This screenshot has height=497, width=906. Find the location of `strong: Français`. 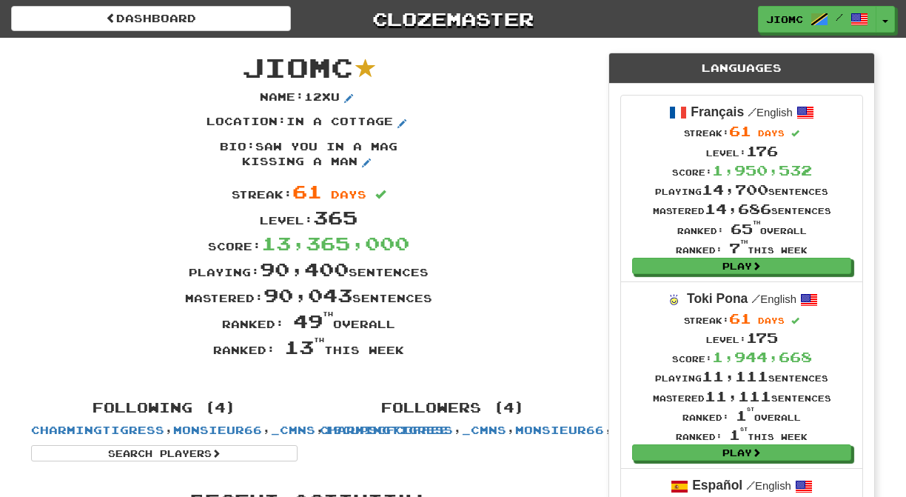

strong: Français is located at coordinates (717, 112).